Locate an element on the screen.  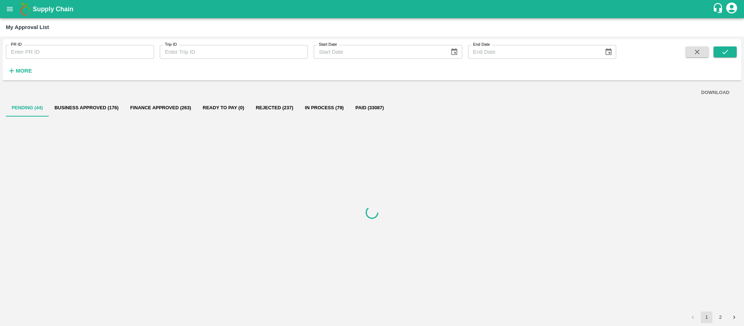
button: Go to next page is located at coordinates (734, 317).